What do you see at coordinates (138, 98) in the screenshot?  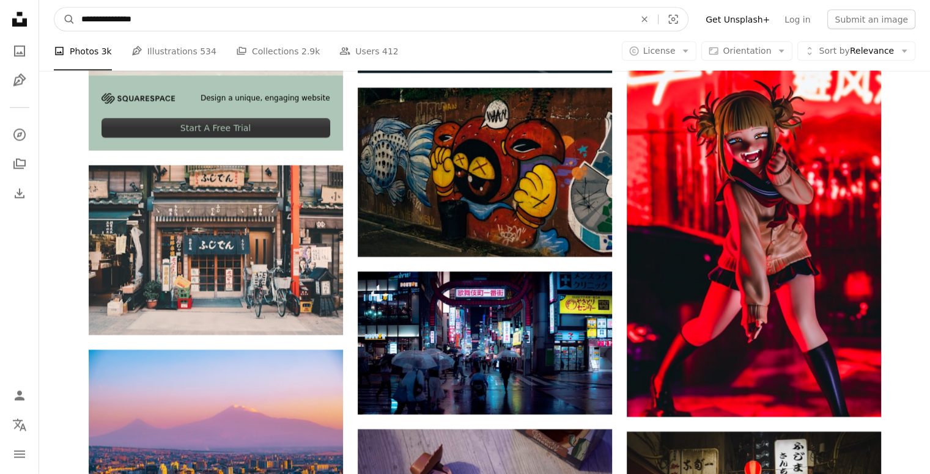 I see `img: file-1705255347840-230a6ab5bca9image` at bounding box center [138, 98].